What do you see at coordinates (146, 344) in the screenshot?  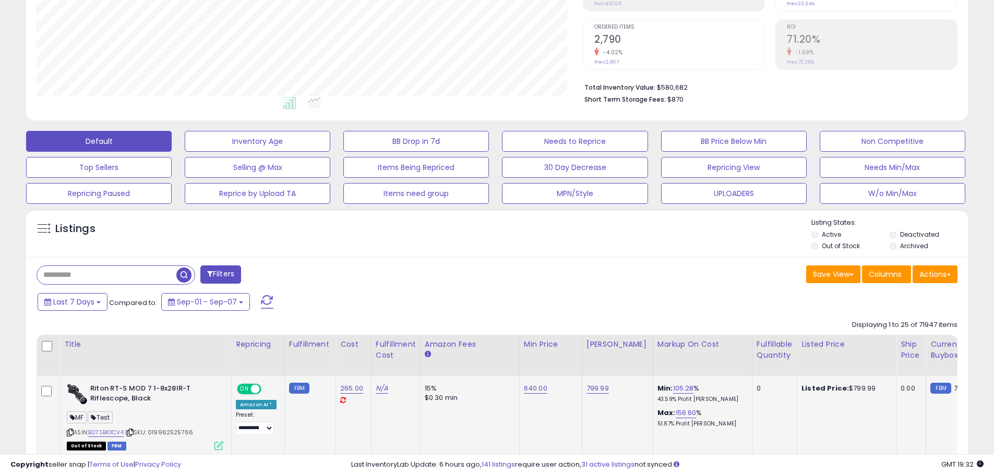 I see `div: Title` at bounding box center [146, 344].